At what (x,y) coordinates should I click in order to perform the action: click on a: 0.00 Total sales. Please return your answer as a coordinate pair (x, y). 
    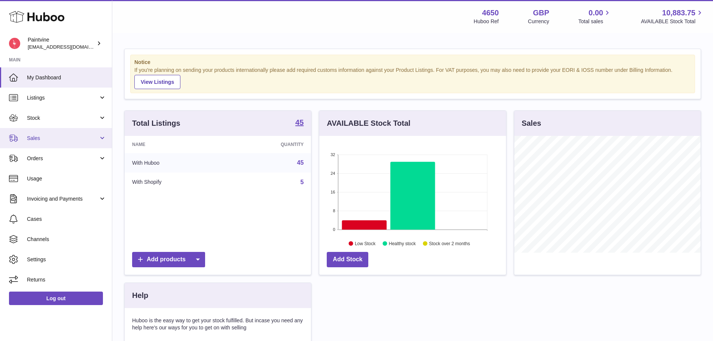
    Looking at the image, I should click on (595, 16).